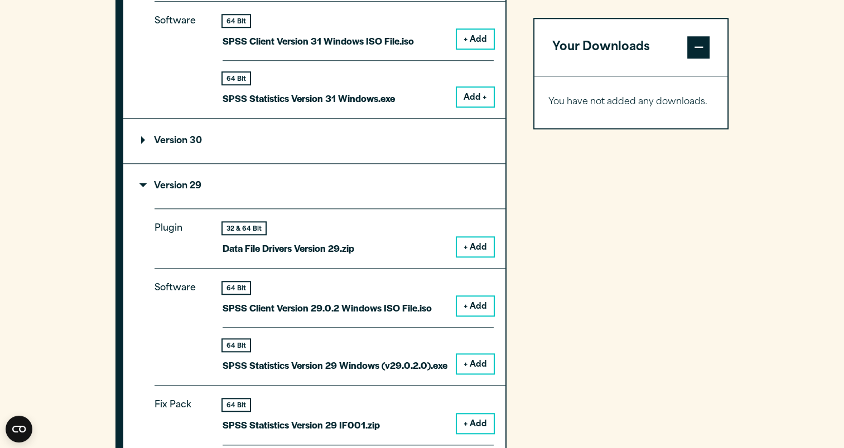 The image size is (844, 448). Describe the element at coordinates (171, 141) in the screenshot. I see `p: Version 30` at that location.